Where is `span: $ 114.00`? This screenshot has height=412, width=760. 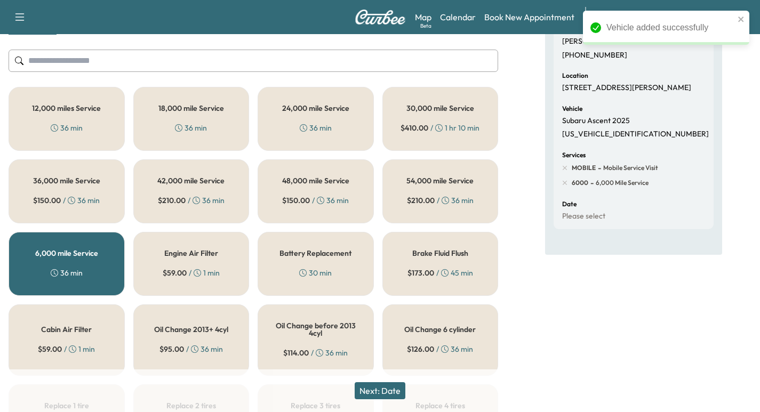 span: $ 114.00 is located at coordinates (296, 353).